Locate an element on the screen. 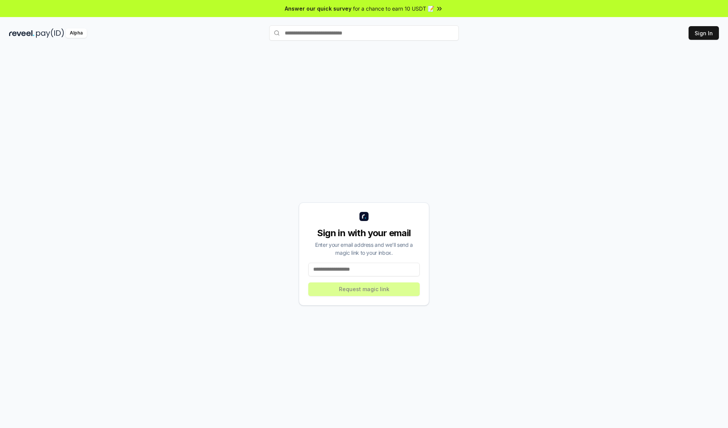 This screenshot has width=728, height=428. button: Sign In is located at coordinates (703, 33).